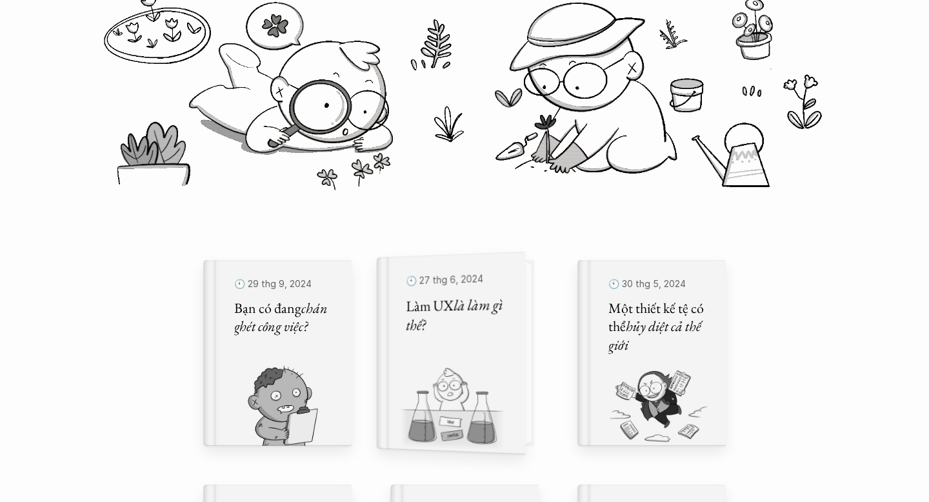 Image resolution: width=929 pixels, height=502 pixels. Describe the element at coordinates (457, 315) in the screenshot. I see `h5: Làm UX` at that location.